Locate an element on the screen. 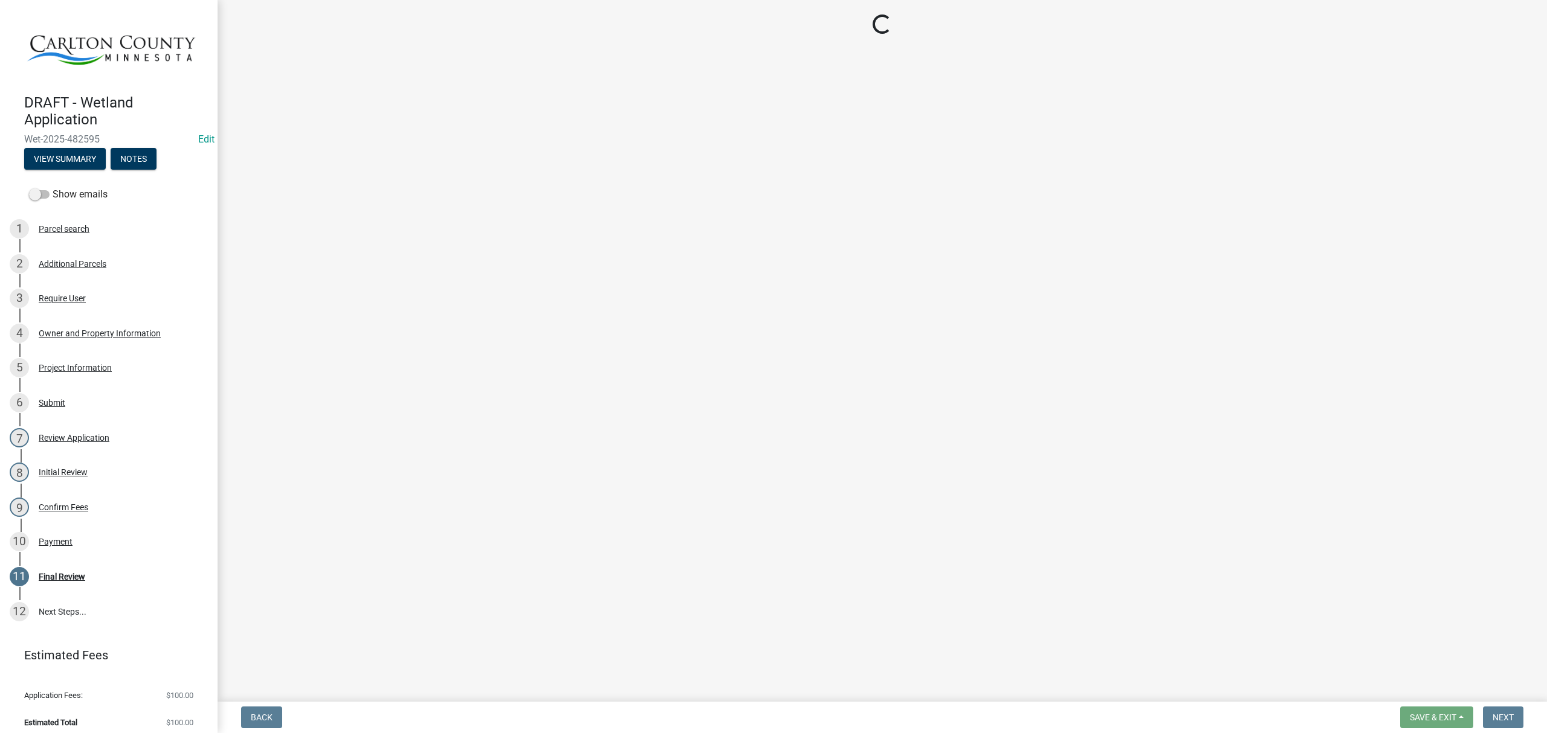 The width and height of the screenshot is (1547, 733). span: Application Fees: is located at coordinates (53, 695).